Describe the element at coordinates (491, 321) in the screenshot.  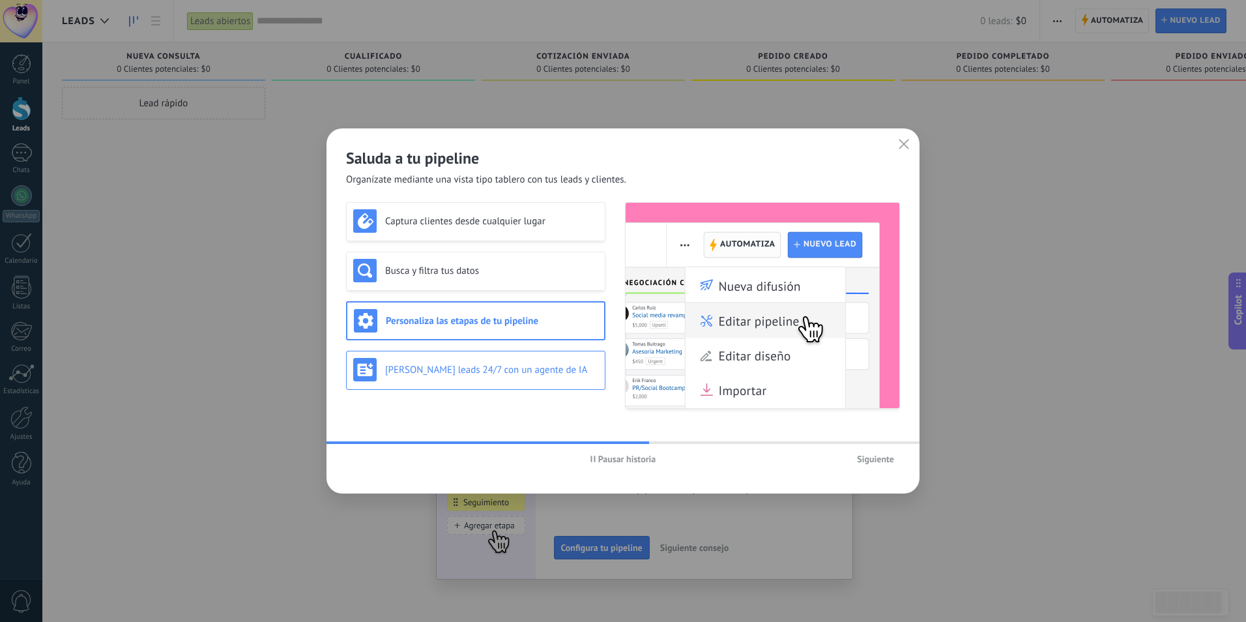
I see `h3: Personaliza las etapas de tu pipeline` at that location.